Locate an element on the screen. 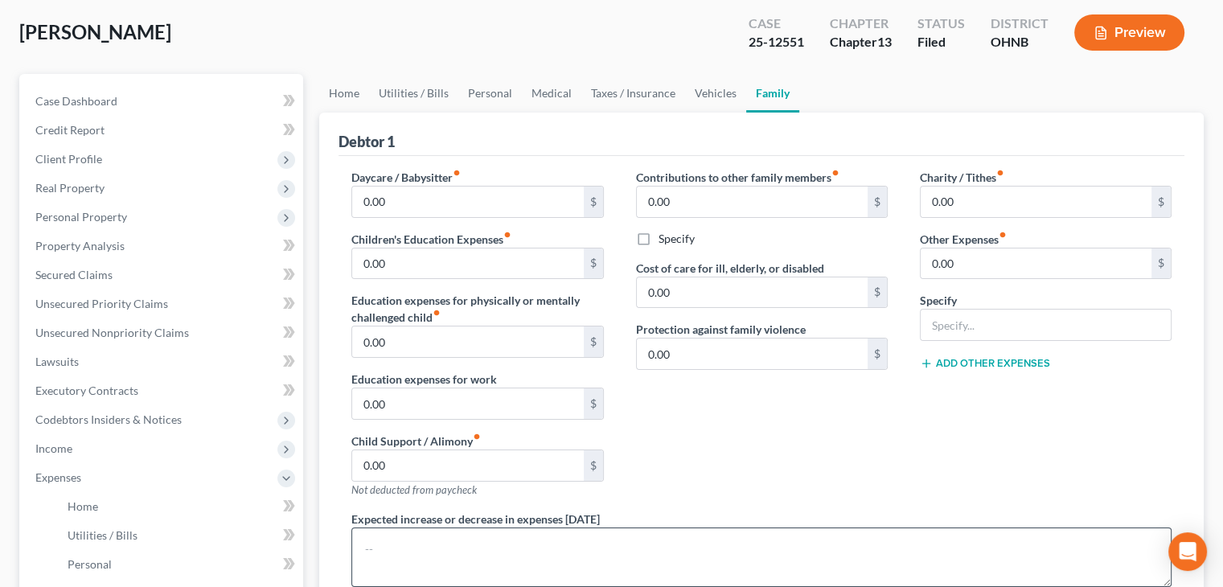 This screenshot has height=587, width=1223. a: Lawsuits is located at coordinates (162, 362).